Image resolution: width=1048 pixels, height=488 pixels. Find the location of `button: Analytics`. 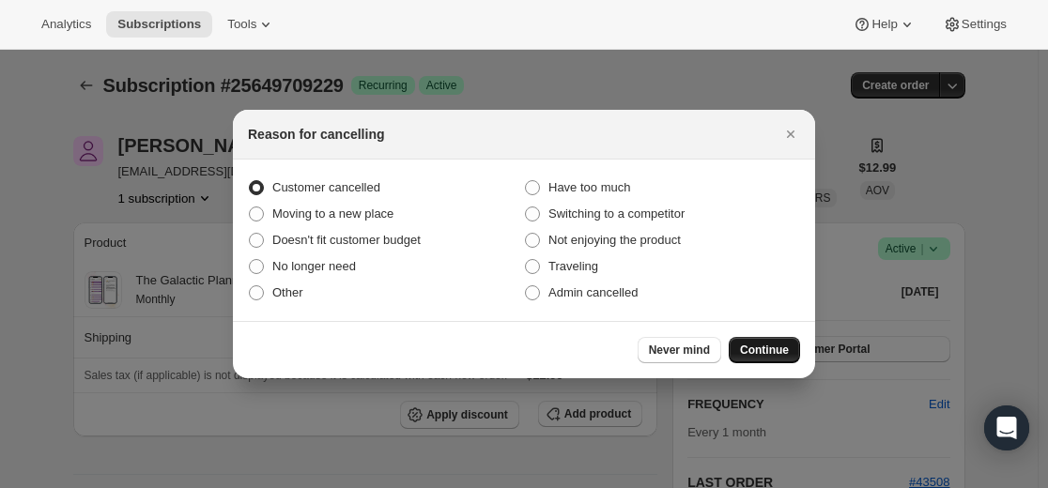

button: Analytics is located at coordinates (66, 24).